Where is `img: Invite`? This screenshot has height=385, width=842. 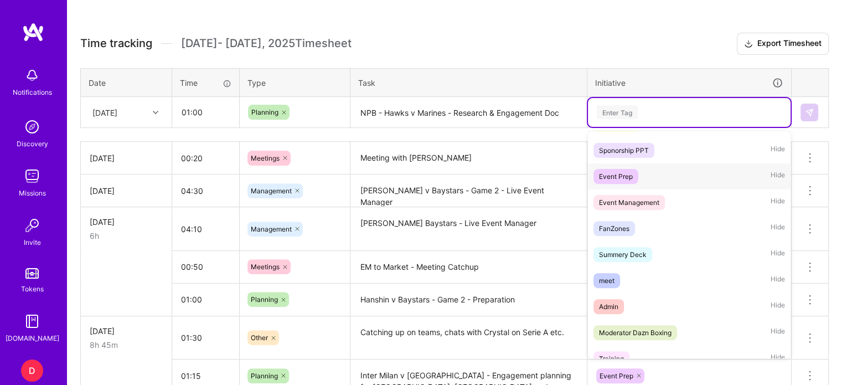
img: Invite is located at coordinates (32, 225).